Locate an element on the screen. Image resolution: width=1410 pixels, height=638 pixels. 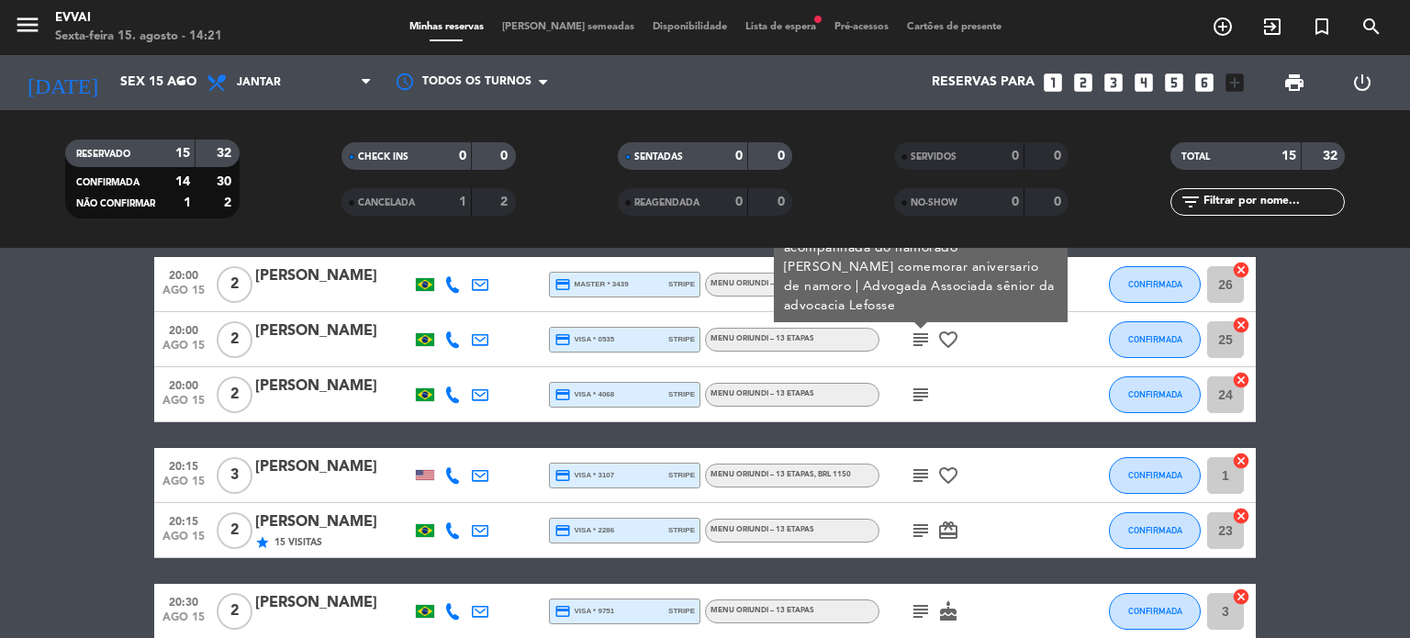
i: card_giftcard is located at coordinates (949, 531).